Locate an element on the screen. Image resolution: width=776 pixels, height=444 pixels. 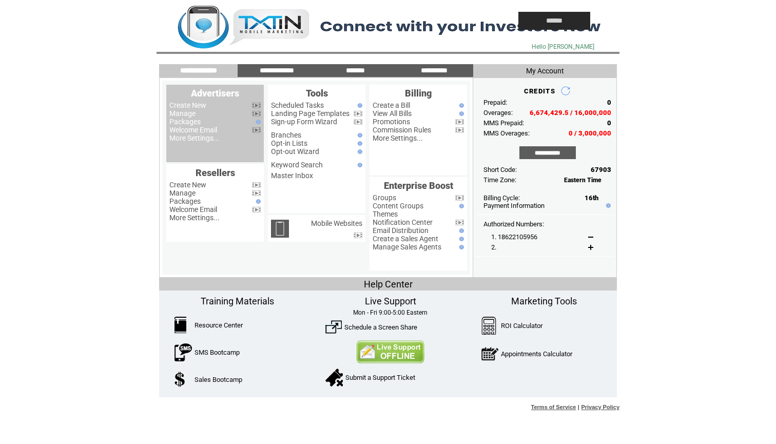
span: Overages: is located at coordinates (498, 112).